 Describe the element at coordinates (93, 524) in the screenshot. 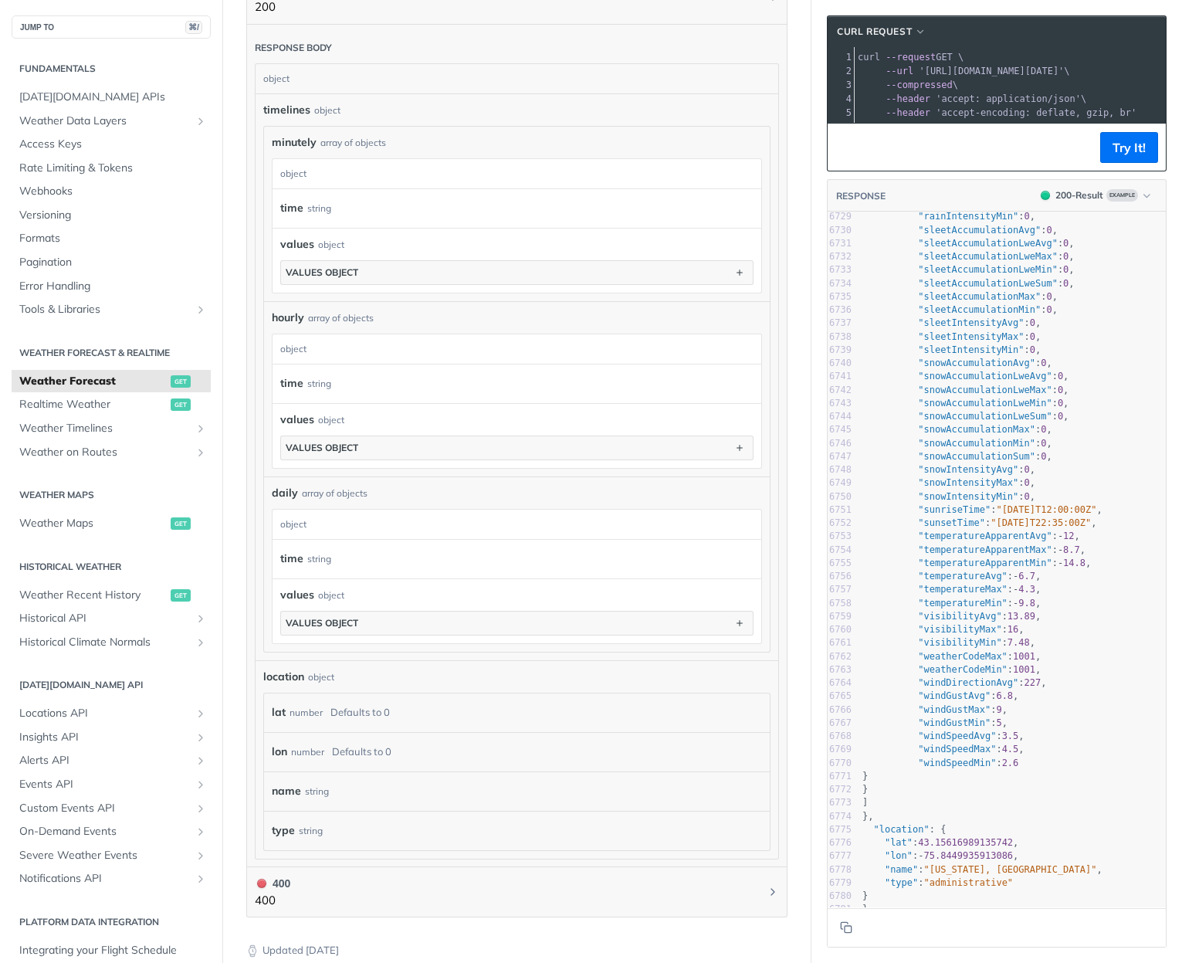

I see `span: Weather Maps` at that location.